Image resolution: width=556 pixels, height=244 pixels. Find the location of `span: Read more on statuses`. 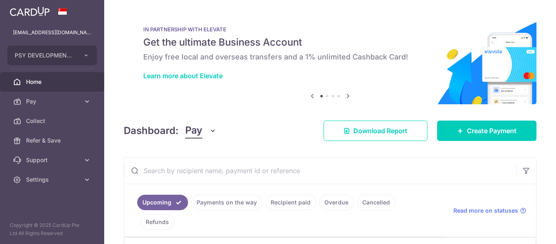

span: Read more on statuses is located at coordinates (485, 210).